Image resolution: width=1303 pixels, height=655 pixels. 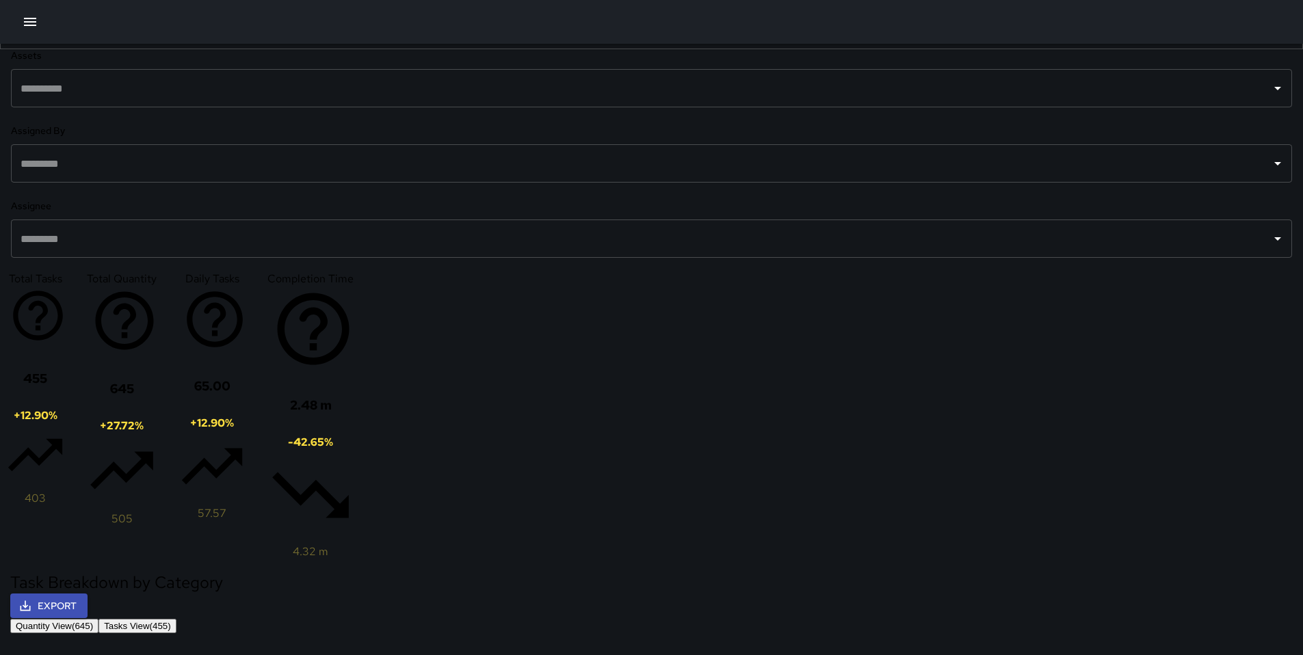 I want to click on span: 403, so click(x=35, y=498).